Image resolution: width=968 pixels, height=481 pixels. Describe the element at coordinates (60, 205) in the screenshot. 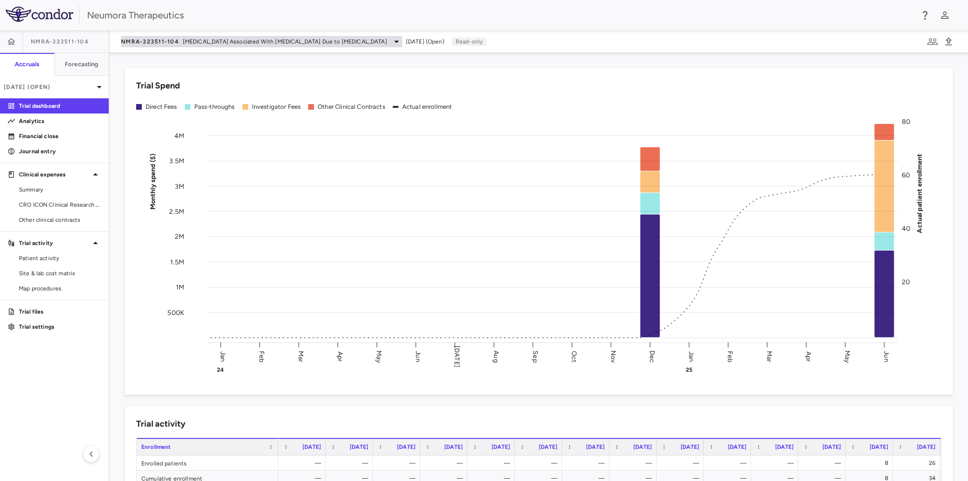

I see `span: CRO ICON Clinical Research Limited` at that location.